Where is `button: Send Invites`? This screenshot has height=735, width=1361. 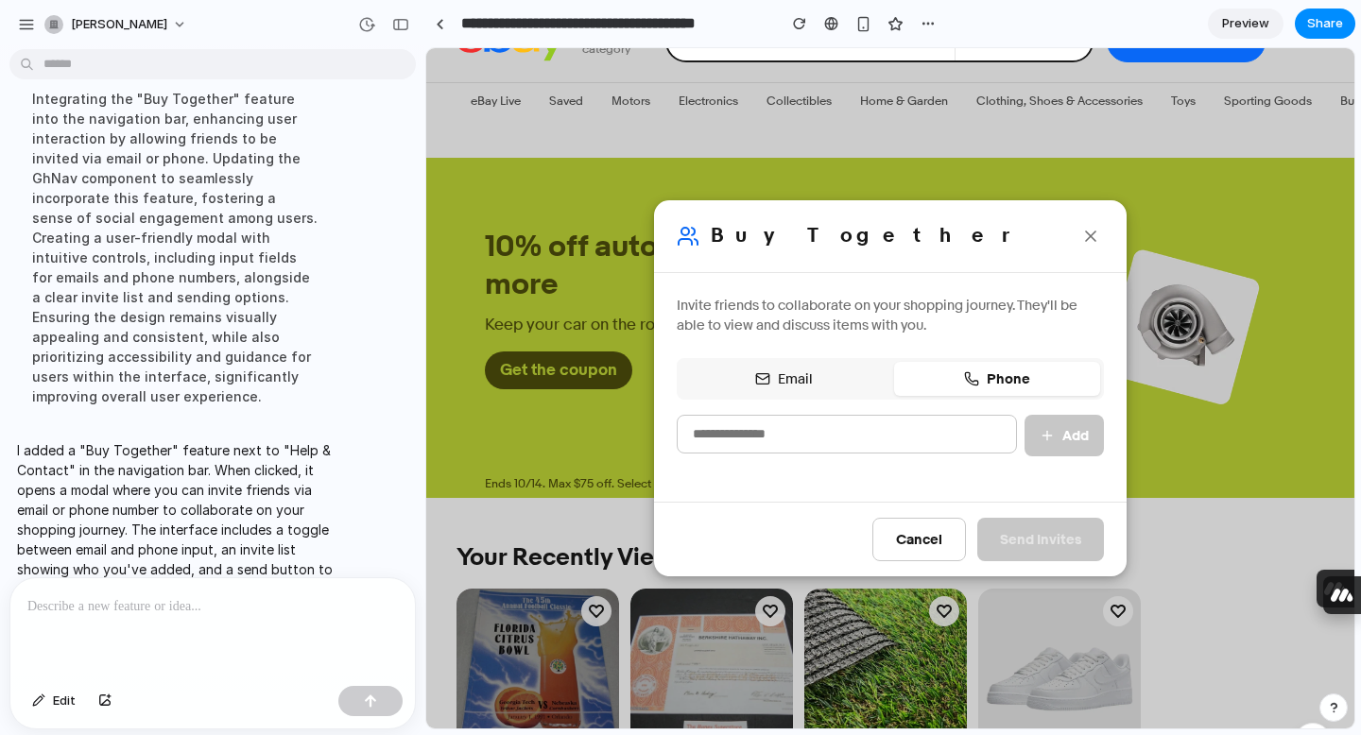 button: Send Invites is located at coordinates (614, 491).